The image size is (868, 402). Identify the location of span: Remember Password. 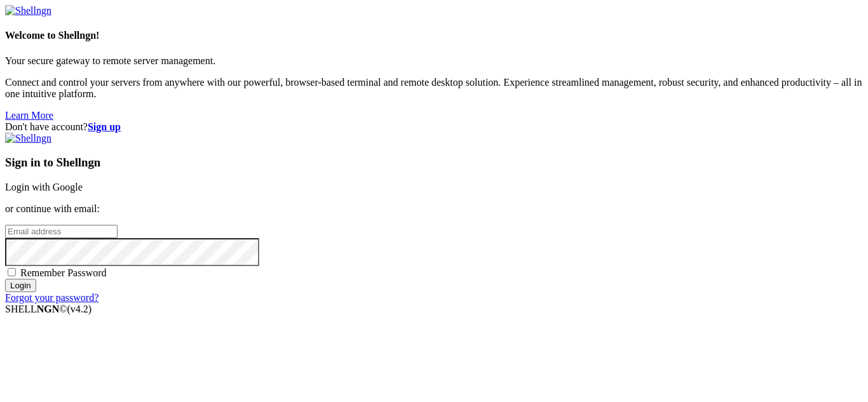
(64, 273).